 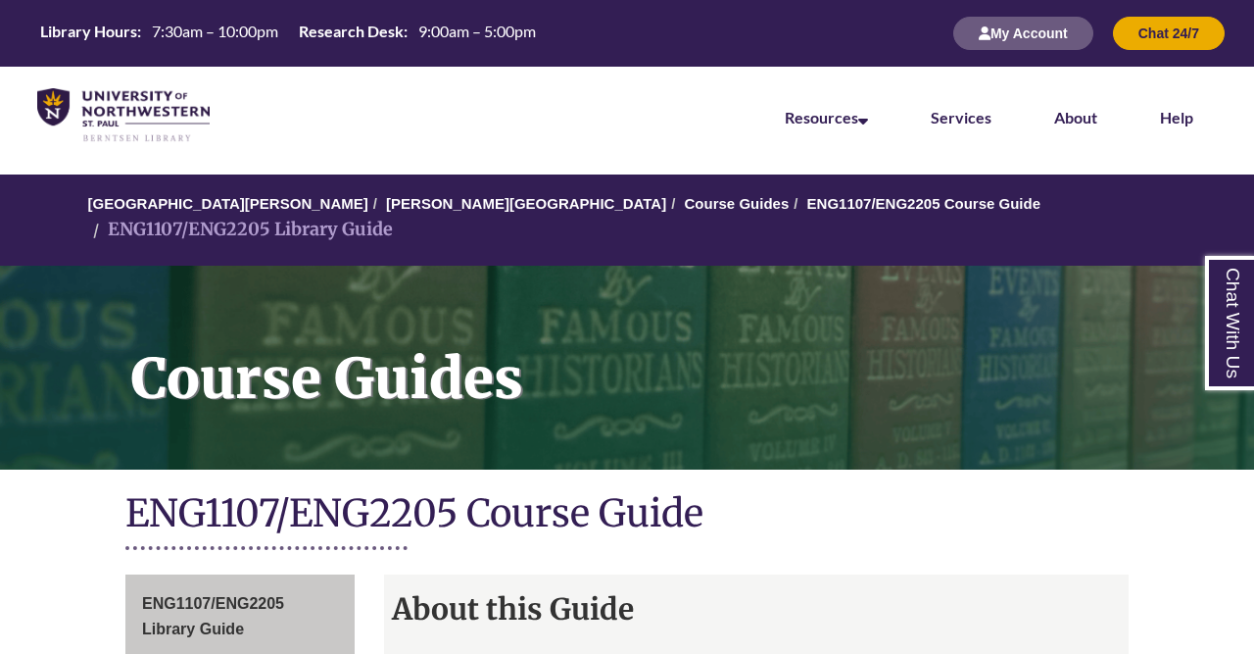 I want to click on th: Library Hours:, so click(x=88, y=31).